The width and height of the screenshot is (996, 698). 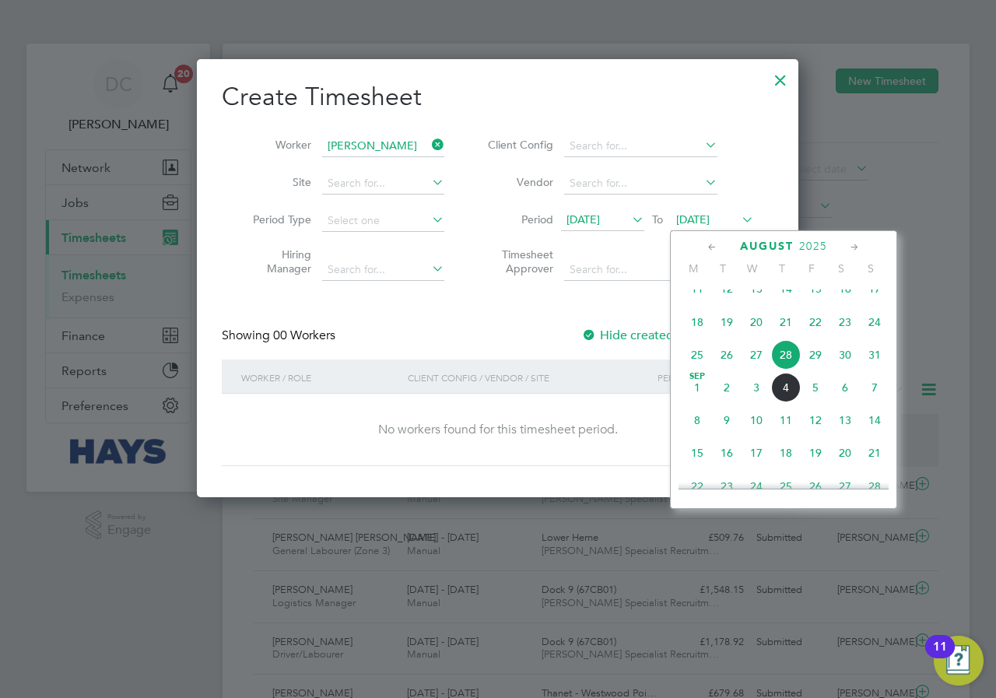 I want to click on span: 4, so click(x=786, y=387).